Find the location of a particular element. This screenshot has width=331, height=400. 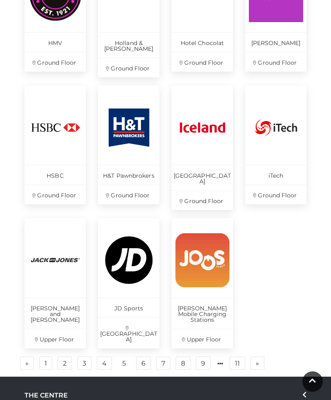

a: HSBC Ground Floor is located at coordinates (55, 145).